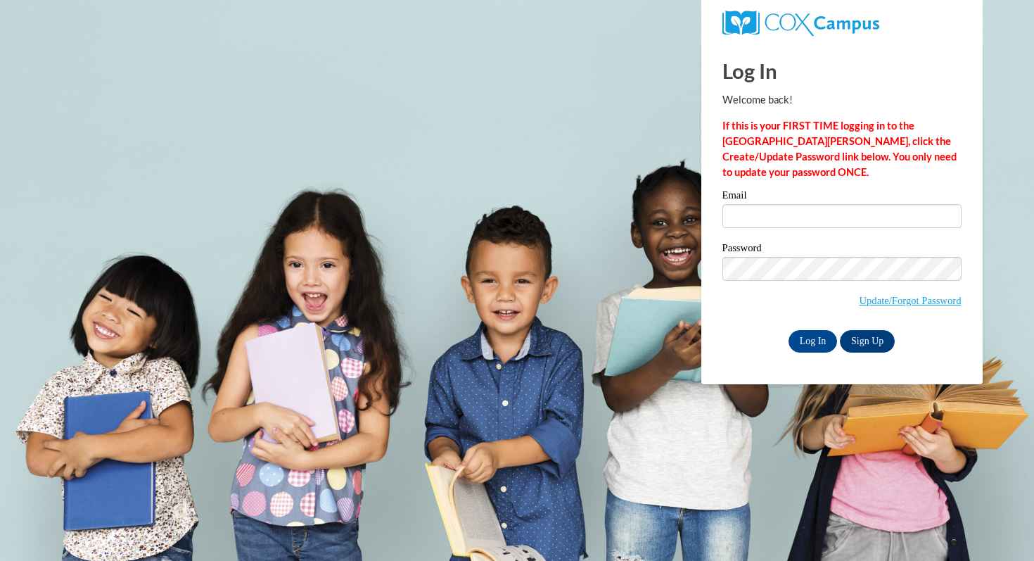 The height and width of the screenshot is (561, 1034). I want to click on a: Update/Forgot Password, so click(909, 300).